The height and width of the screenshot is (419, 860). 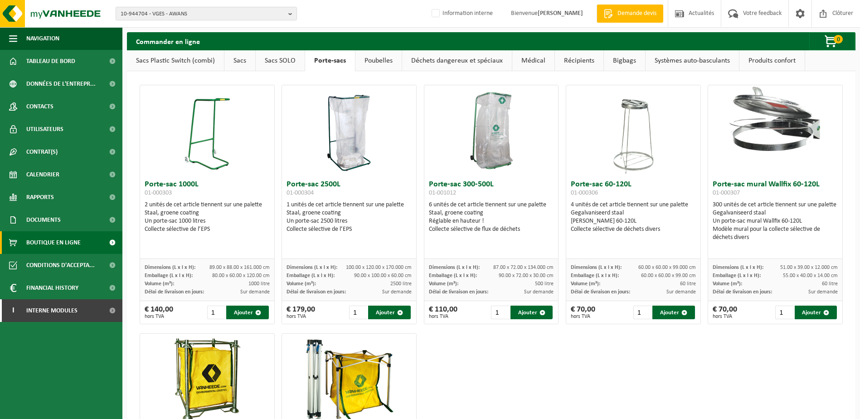 I want to click on div: Staal, groene coating, so click(x=207, y=213).